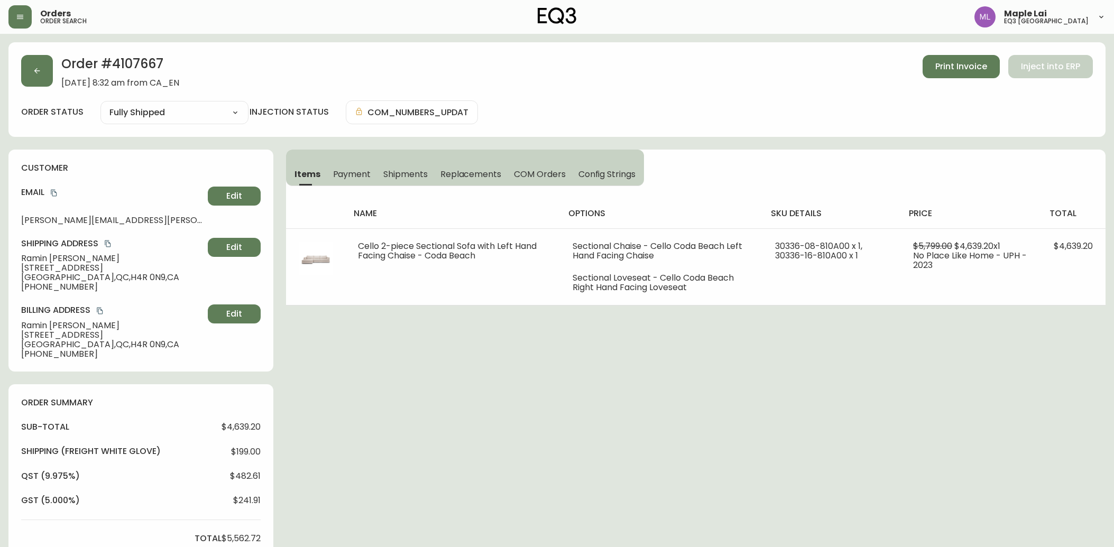 This screenshot has width=1114, height=547. Describe the element at coordinates (289, 112) in the screenshot. I see `h4: injection status` at that location.